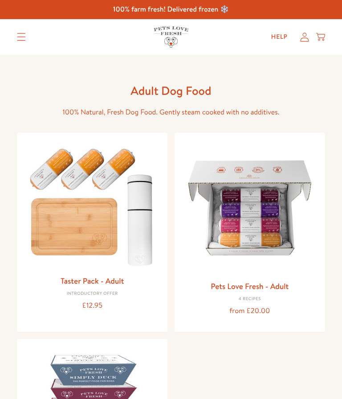 This screenshot has height=399, width=342. What do you see at coordinates (250, 208) in the screenshot?
I see `img: Pets Love Fresh - Adult` at bounding box center [250, 208].